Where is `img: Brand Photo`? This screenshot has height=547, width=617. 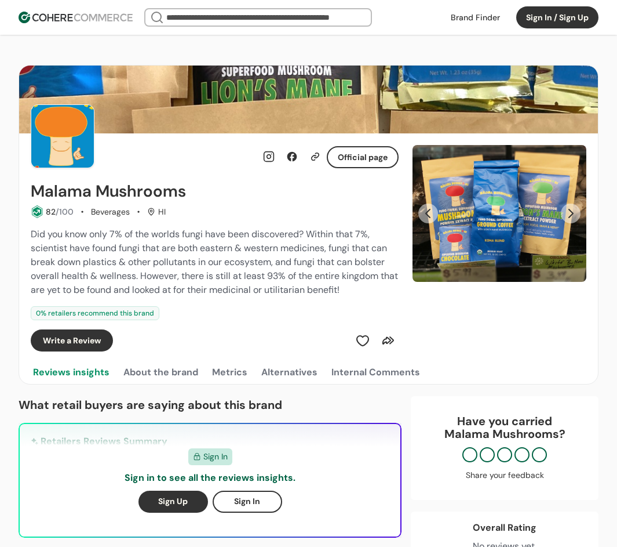
img: Brand Photo is located at coordinates (63, 136).